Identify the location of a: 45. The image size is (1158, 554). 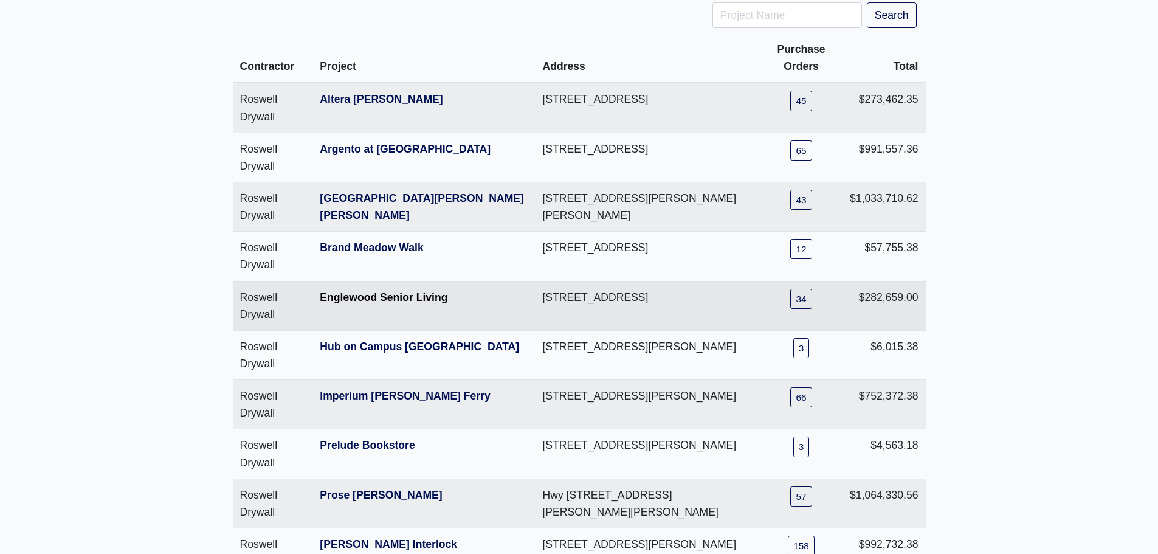
(801, 100).